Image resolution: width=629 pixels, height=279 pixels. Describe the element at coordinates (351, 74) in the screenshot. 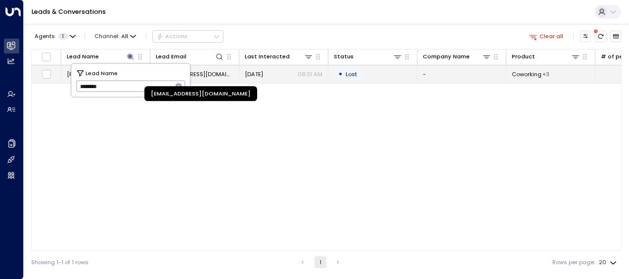

I see `span: Lost` at that location.